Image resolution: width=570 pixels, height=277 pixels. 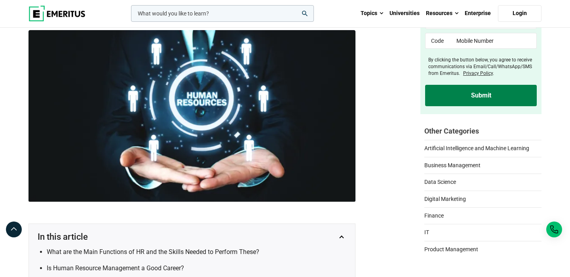 What do you see at coordinates (481, 95) in the screenshot?
I see `input: Submit` at bounding box center [481, 95].